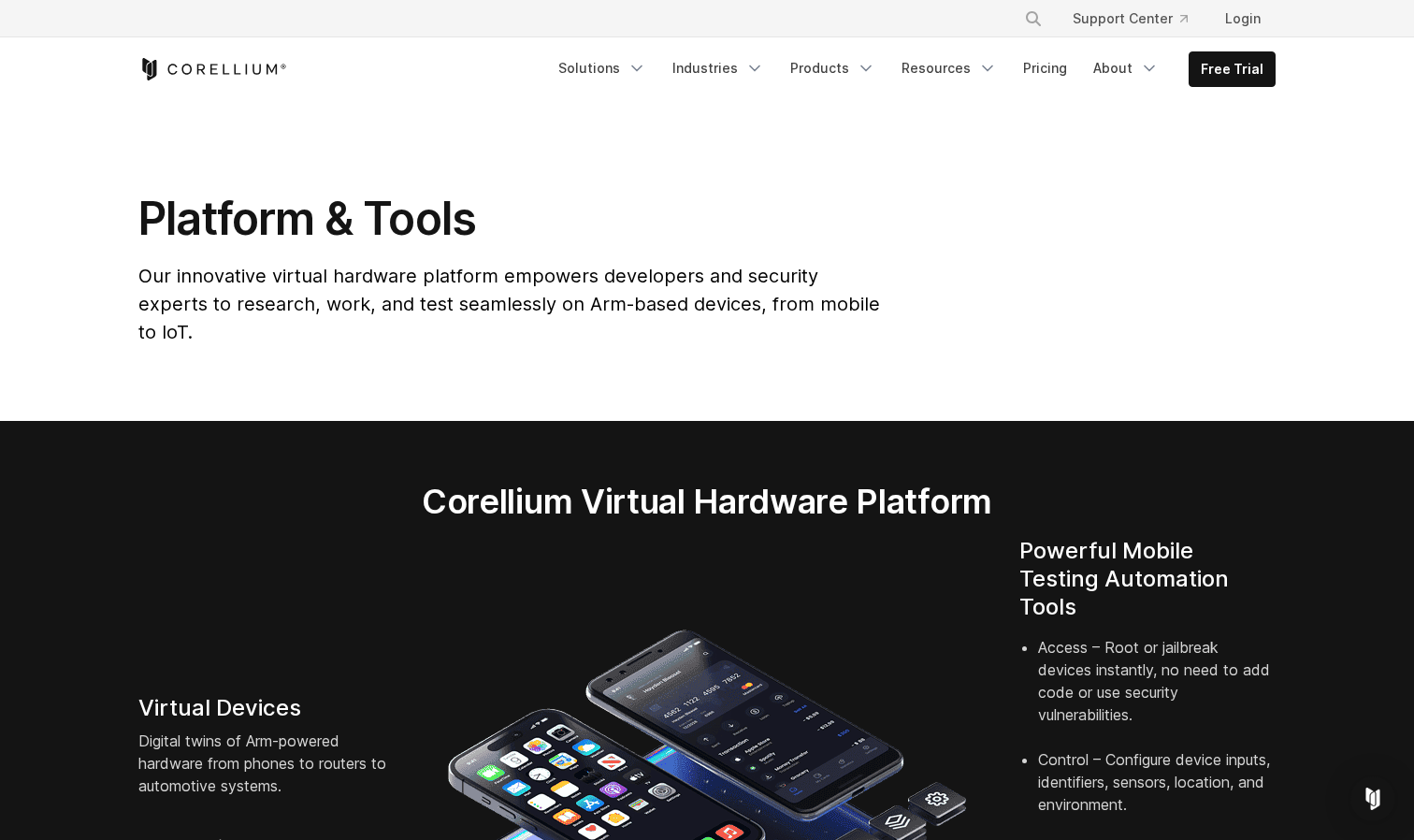 The image size is (1414, 840). Describe the element at coordinates (1231, 69) in the screenshot. I see `a: Free Trial` at that location.